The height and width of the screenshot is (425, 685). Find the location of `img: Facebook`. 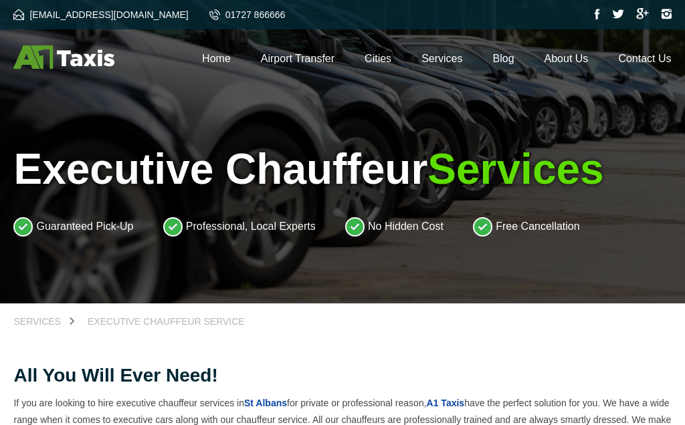

img: Facebook is located at coordinates (597, 14).